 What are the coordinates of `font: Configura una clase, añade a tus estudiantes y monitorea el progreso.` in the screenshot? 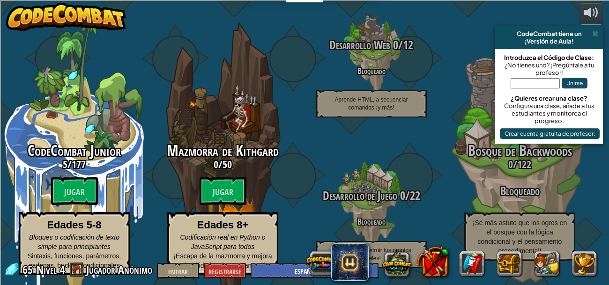 It's located at (549, 113).